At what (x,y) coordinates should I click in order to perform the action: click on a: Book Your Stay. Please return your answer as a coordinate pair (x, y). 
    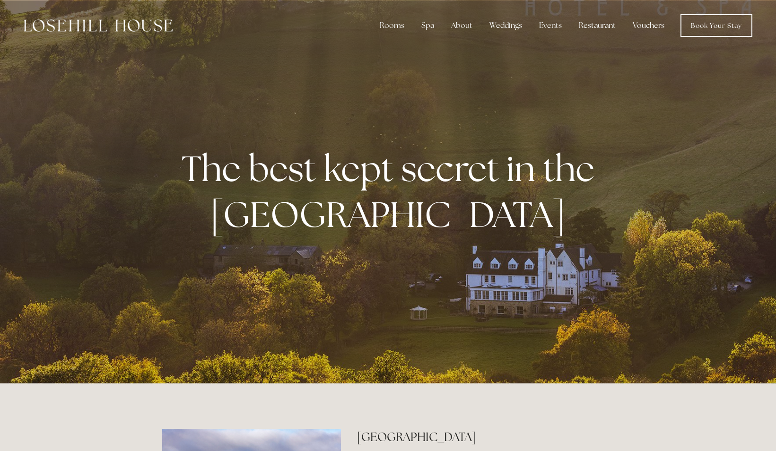
    Looking at the image, I should click on (716, 26).